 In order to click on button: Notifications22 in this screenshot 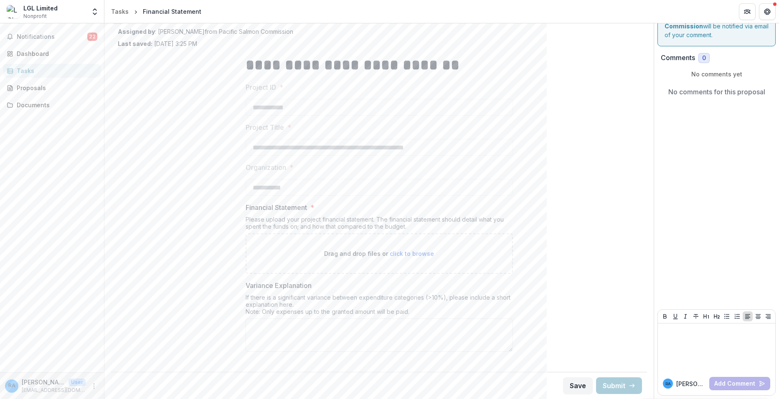, I will do `click(52, 37)`.